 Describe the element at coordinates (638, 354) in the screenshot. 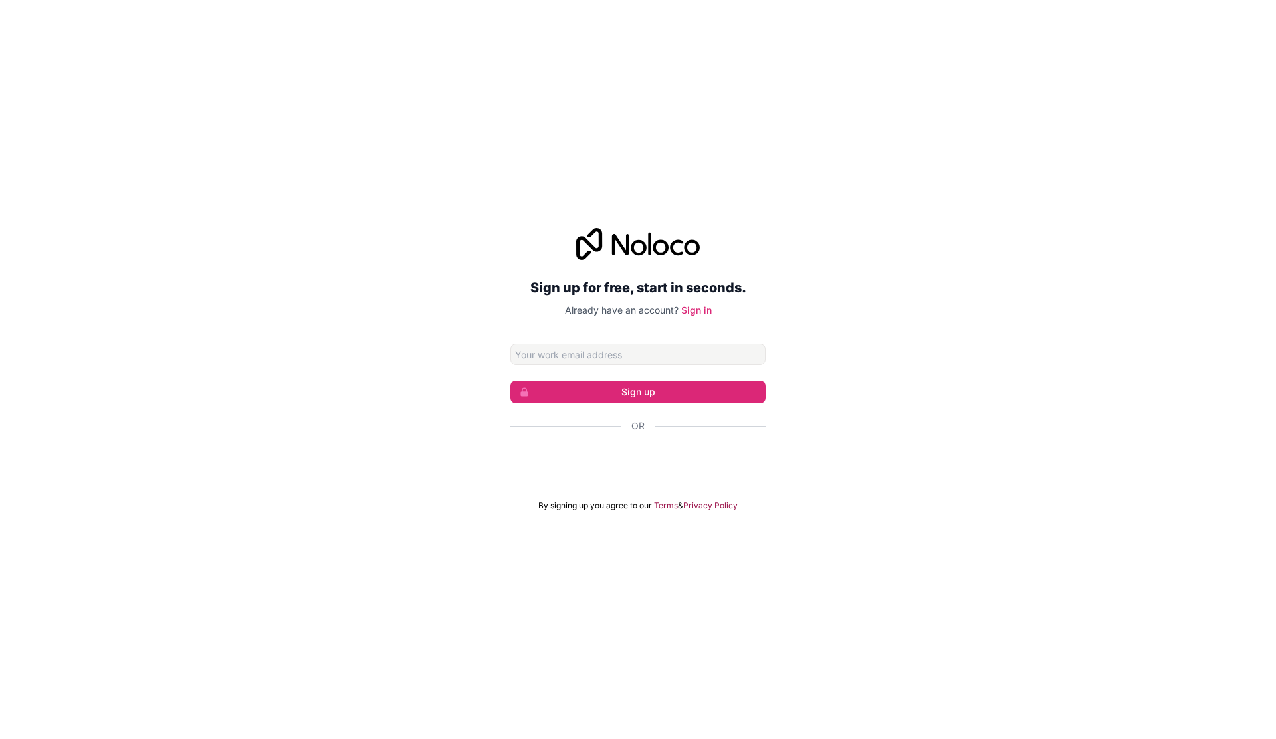

I see `input: Email address` at that location.